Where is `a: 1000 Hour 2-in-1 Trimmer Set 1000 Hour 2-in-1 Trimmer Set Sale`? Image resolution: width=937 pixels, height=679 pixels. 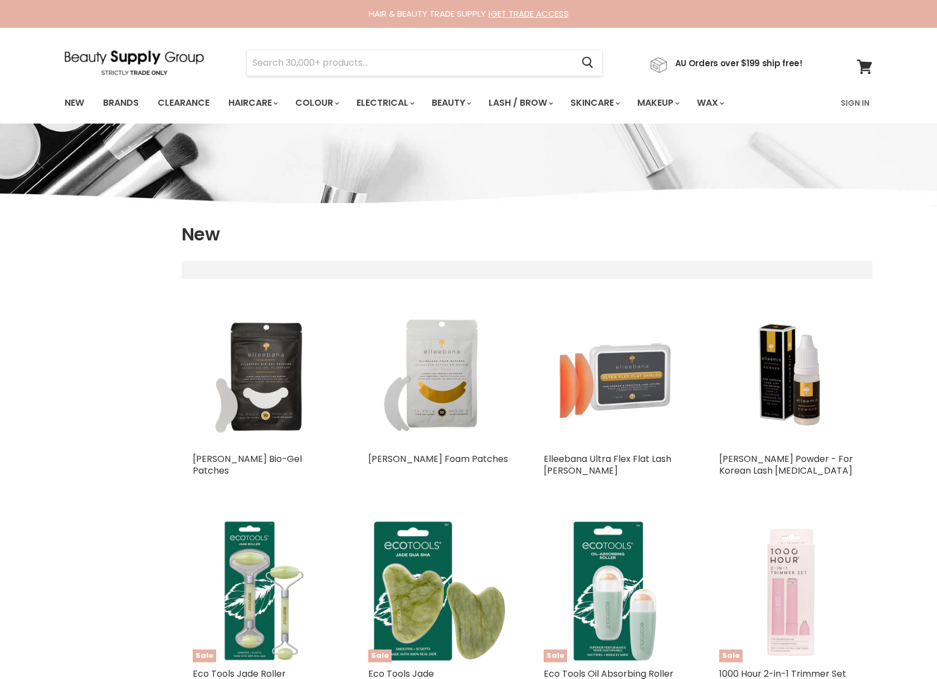 a: 1000 Hour 2-in-1 Trimmer Set 1000 Hour 2-in-1 Trimmer Set Sale is located at coordinates (790, 591).